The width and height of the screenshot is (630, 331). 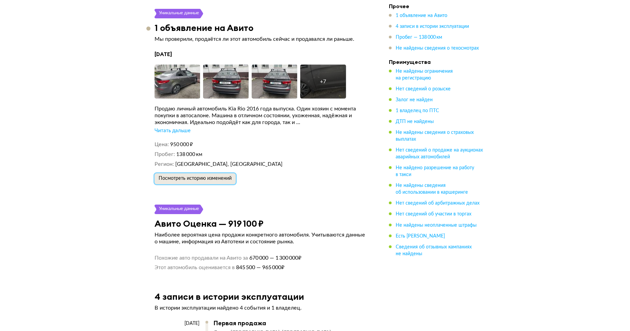 What do you see at coordinates (195, 178) in the screenshot?
I see `span: Посмотреть историю изменений` at bounding box center [195, 178].